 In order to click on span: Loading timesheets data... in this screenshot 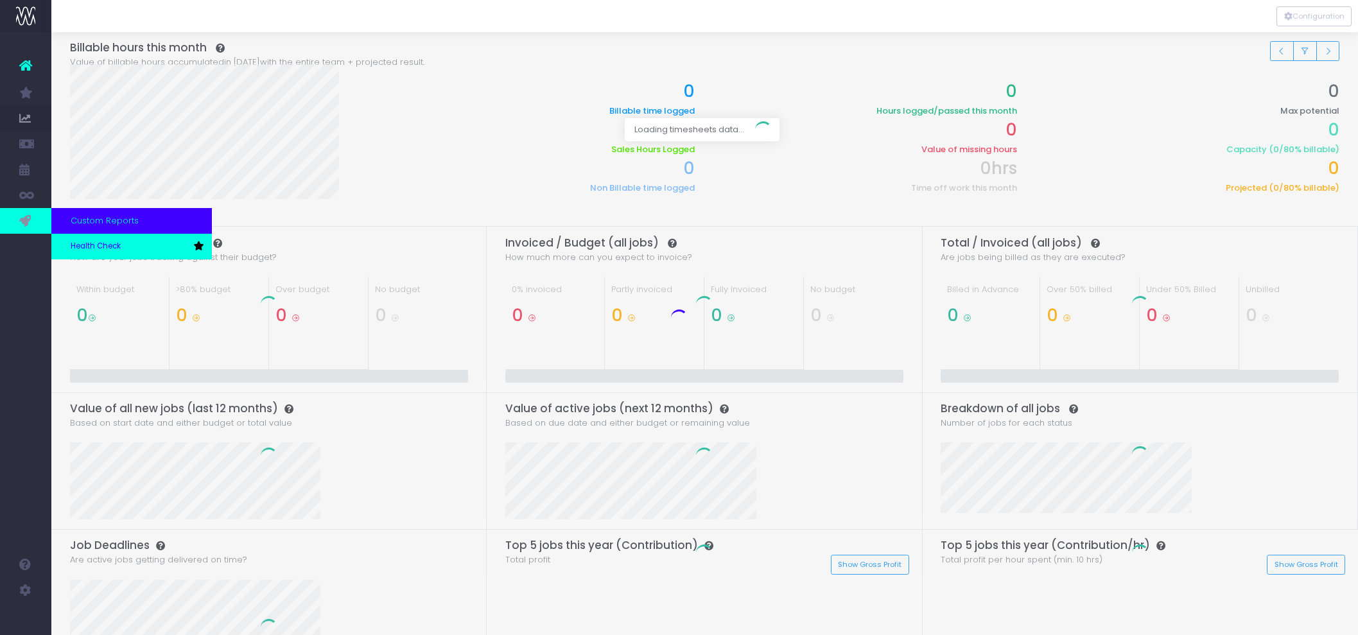, I will do `click(689, 130)`.